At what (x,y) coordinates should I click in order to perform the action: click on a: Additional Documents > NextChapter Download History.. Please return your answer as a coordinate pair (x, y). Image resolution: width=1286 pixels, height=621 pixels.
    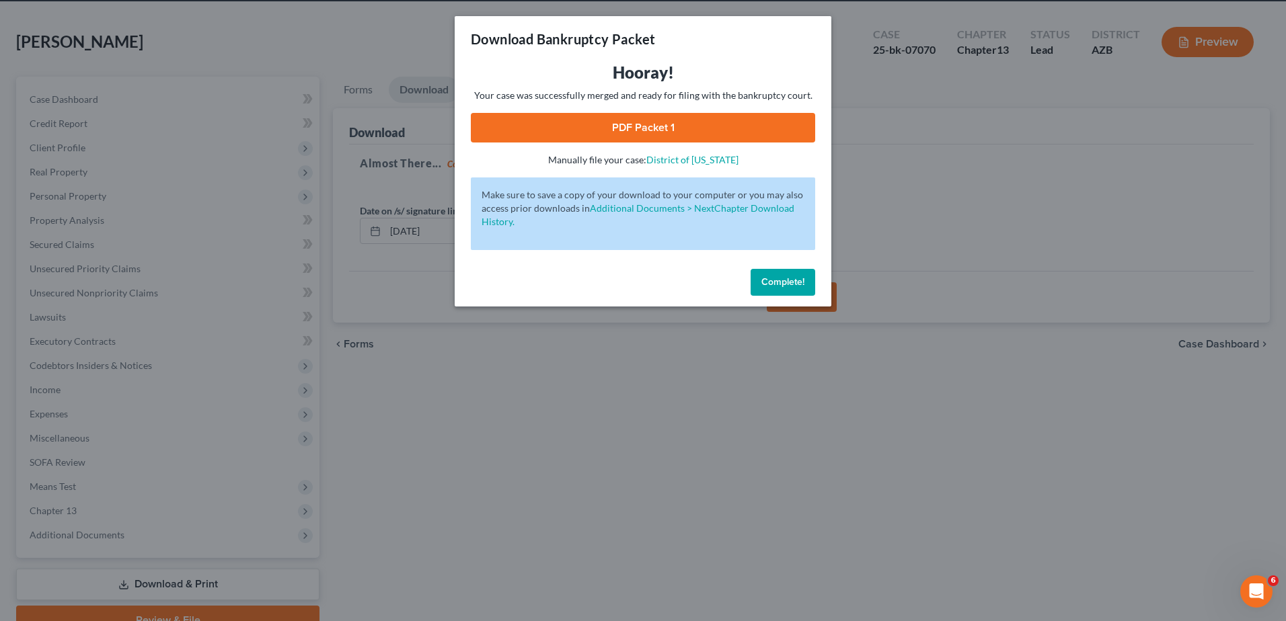
    Looking at the image, I should click on (638, 215).